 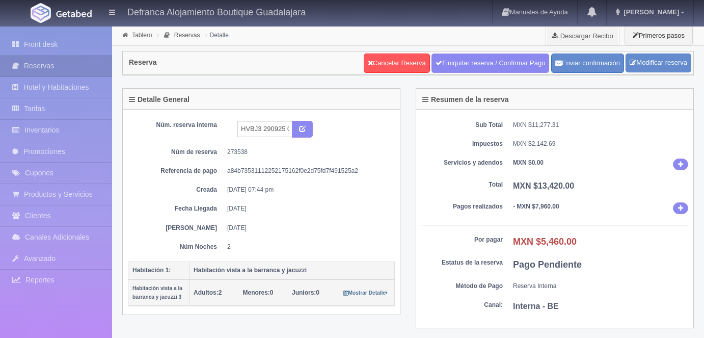 I want to click on dt: Núm Noches, so click(x=176, y=247).